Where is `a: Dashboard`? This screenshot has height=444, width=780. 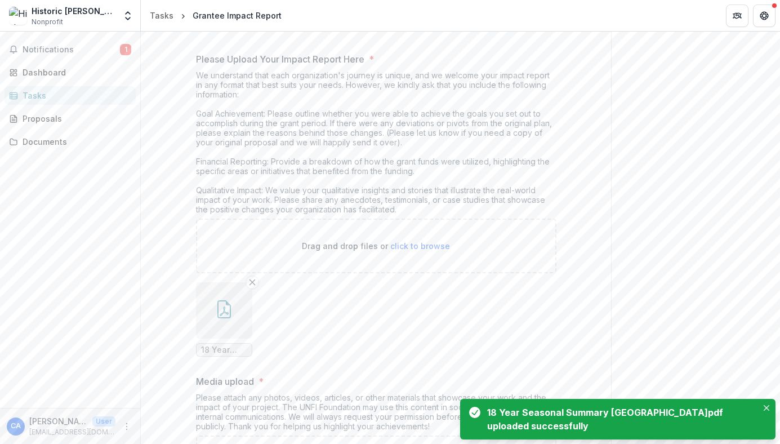
a: Dashboard is located at coordinates (70, 72).